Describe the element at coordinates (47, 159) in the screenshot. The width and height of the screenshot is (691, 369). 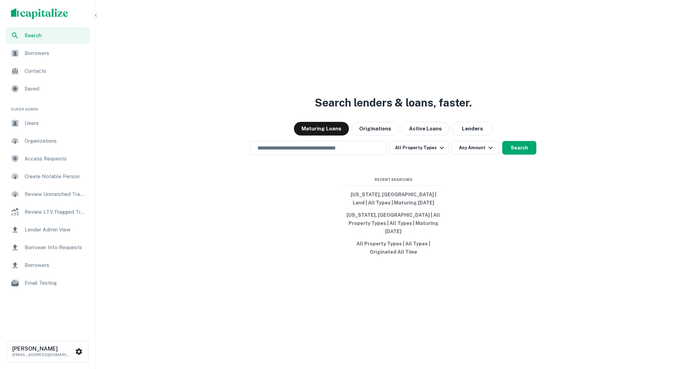
I see `div: Access Requests` at that location.